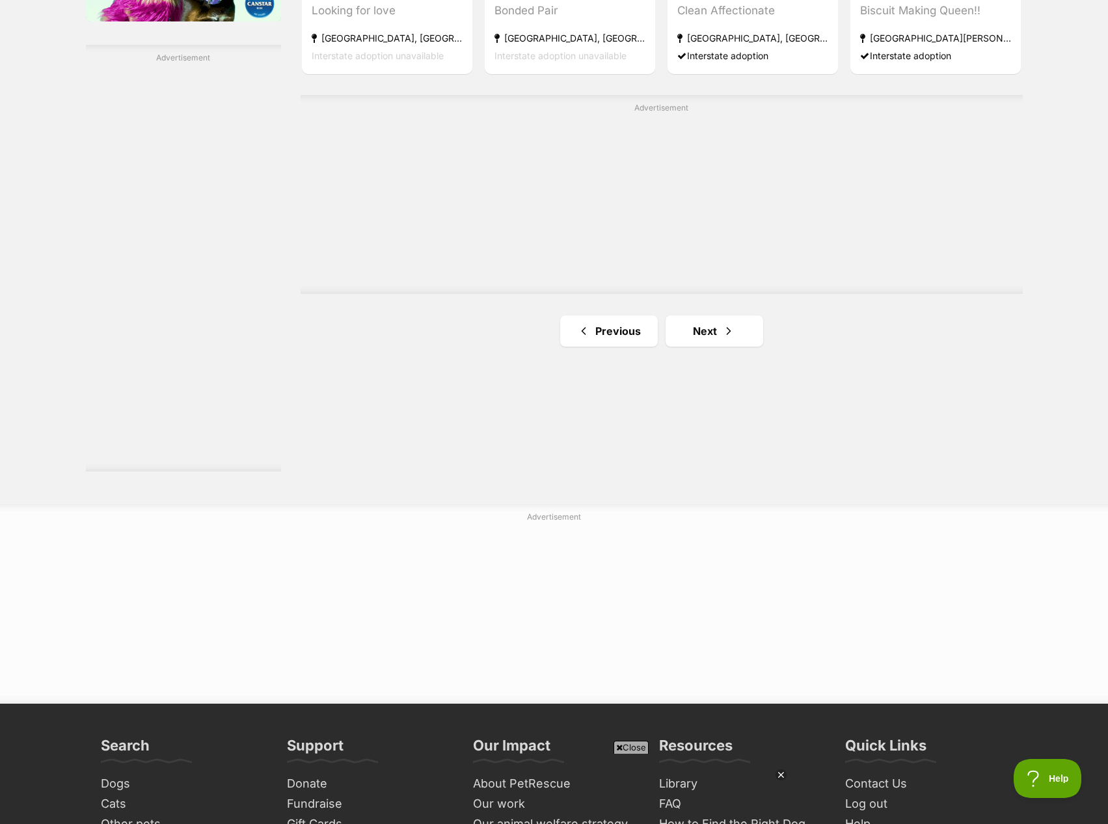  Describe the element at coordinates (695, 749) in the screenshot. I see `h3: Resources` at that location.